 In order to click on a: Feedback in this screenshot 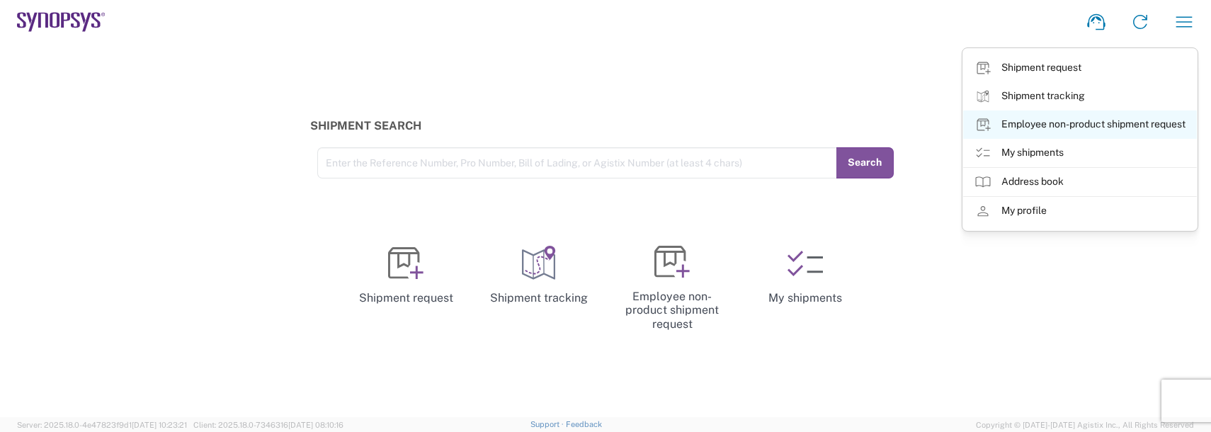, I will do `click(584, 424)`.